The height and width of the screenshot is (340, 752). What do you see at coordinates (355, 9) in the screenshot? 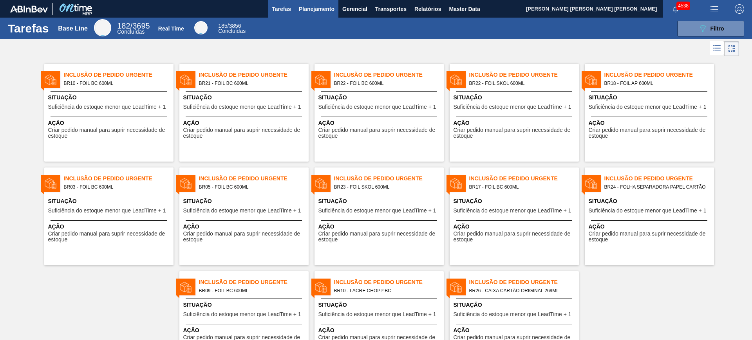
I see `span: Gerencial` at bounding box center [355, 9].